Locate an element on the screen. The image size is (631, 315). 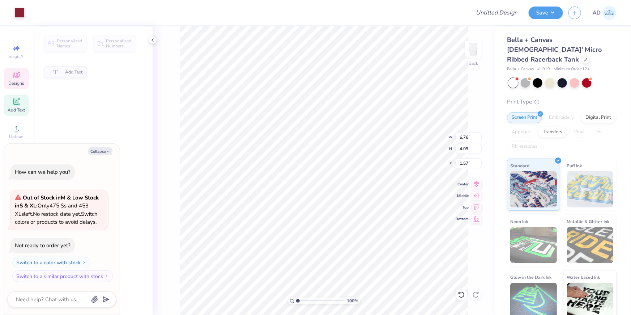
span: Standard is located at coordinates (520, 165).